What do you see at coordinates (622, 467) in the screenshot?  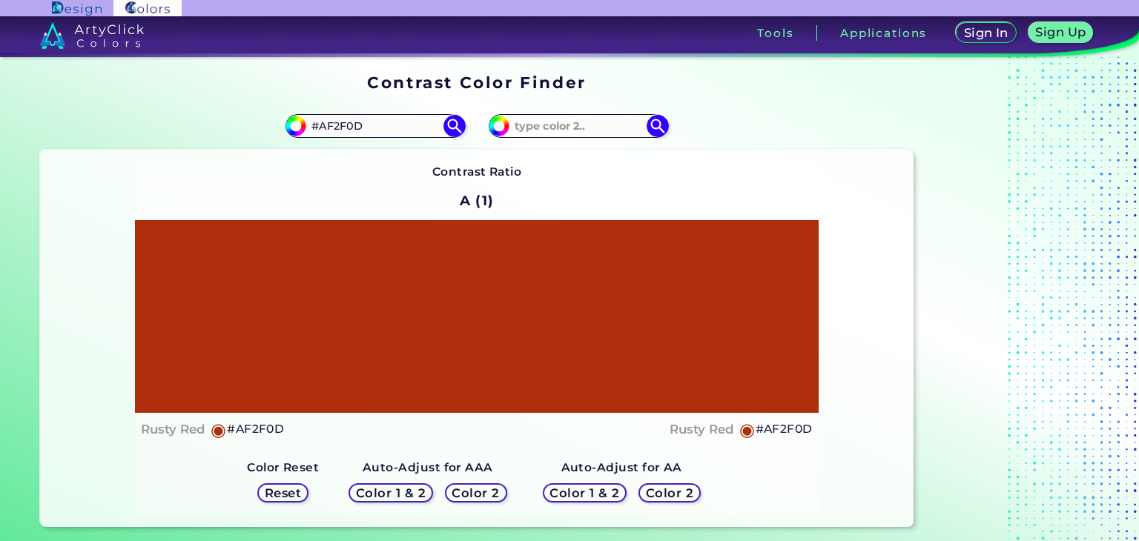 I see `strong: Auto-Adjust for AA` at bounding box center [622, 467].